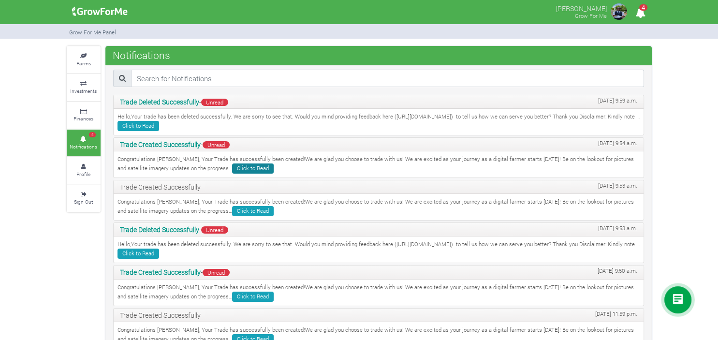  I want to click on a: 4 Notifications, so click(84, 143).